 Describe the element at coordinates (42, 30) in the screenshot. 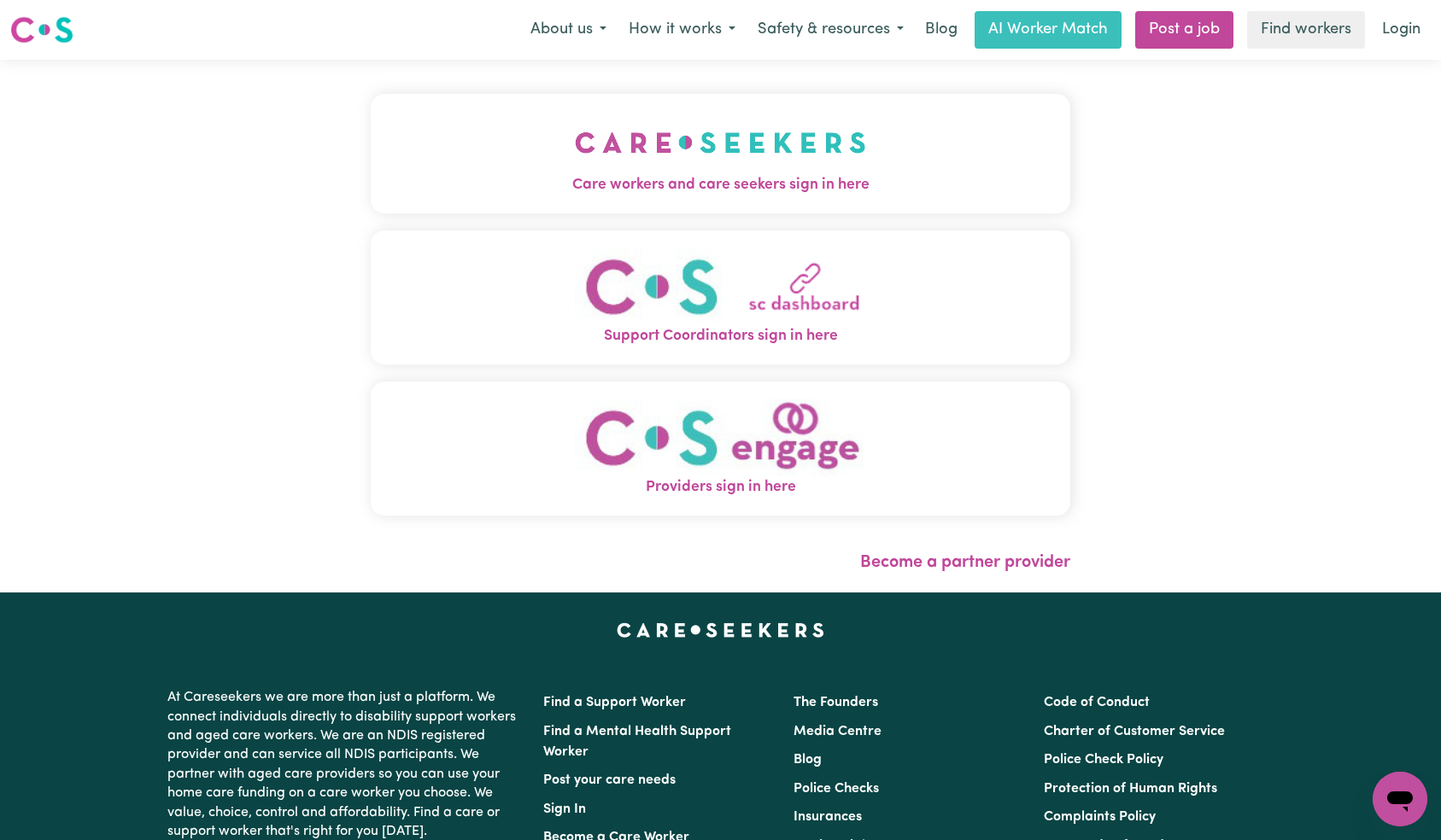

I see `a: Careseekers logo` at that location.